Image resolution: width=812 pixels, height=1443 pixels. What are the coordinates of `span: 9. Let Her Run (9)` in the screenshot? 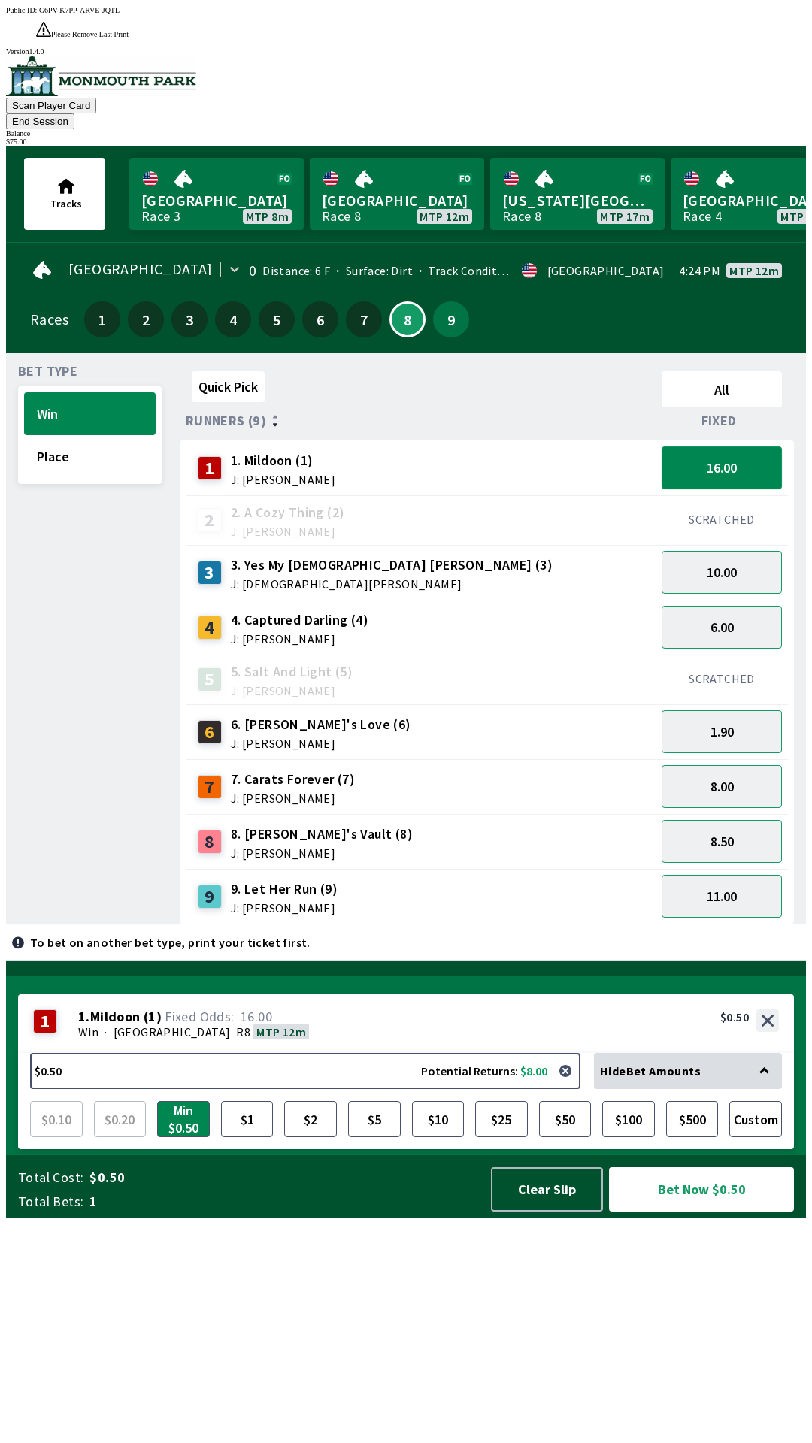 It's located at (284, 889).